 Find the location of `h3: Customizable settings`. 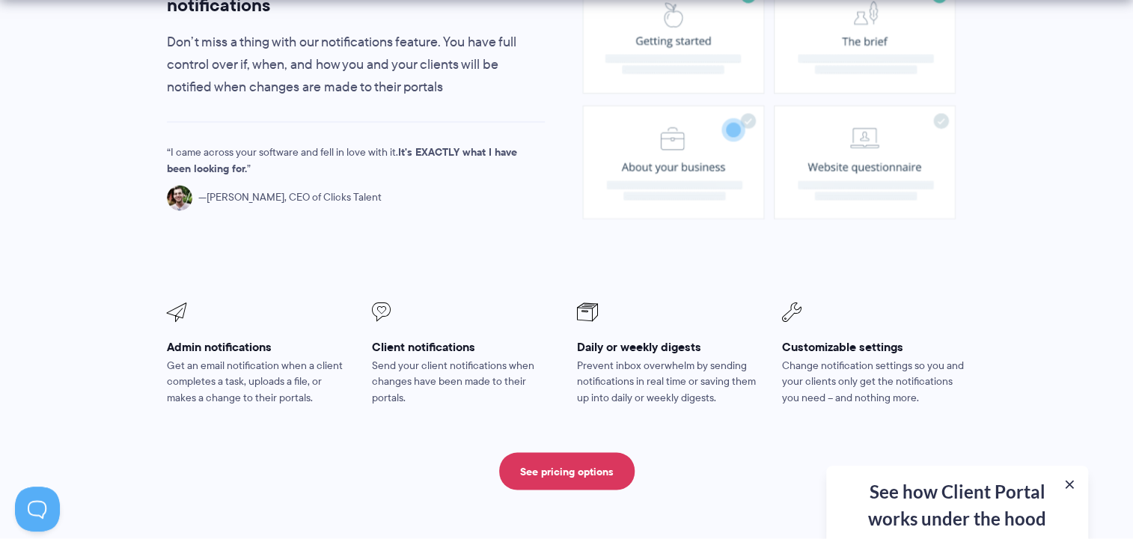

h3: Customizable settings is located at coordinates (874, 346).